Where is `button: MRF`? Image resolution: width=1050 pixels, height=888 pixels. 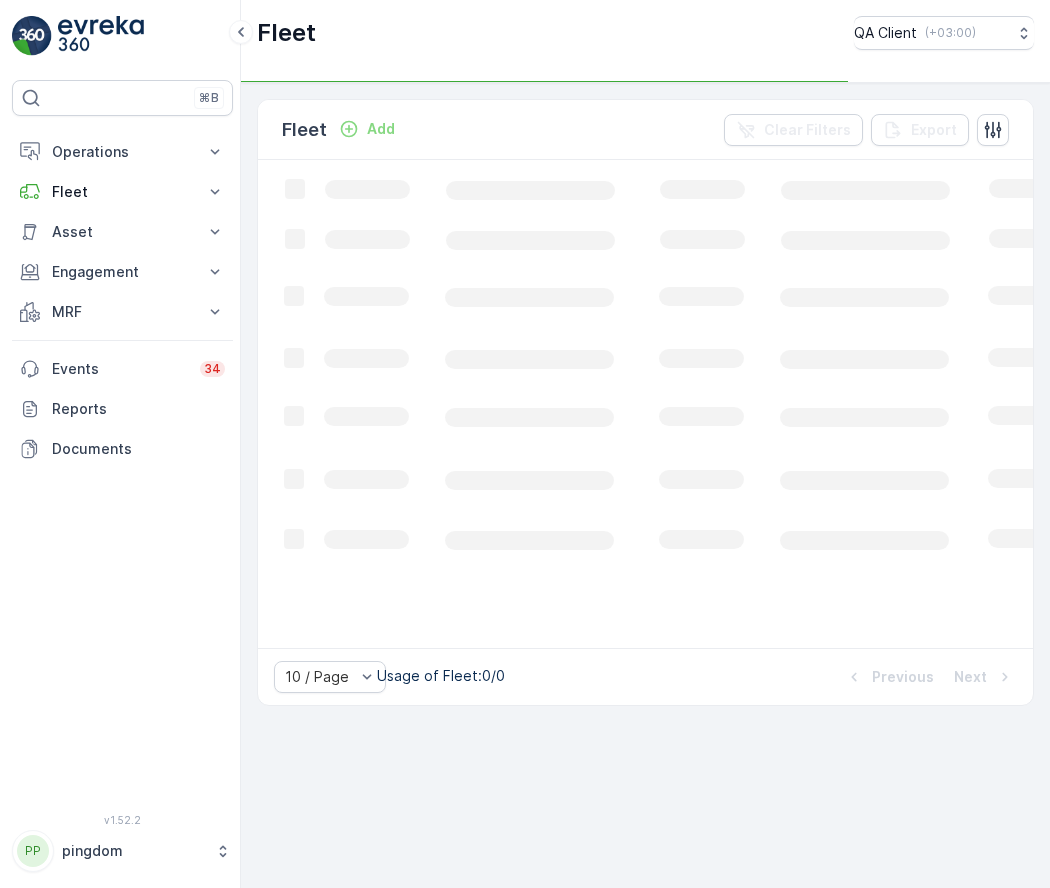
button: MRF is located at coordinates (122, 312).